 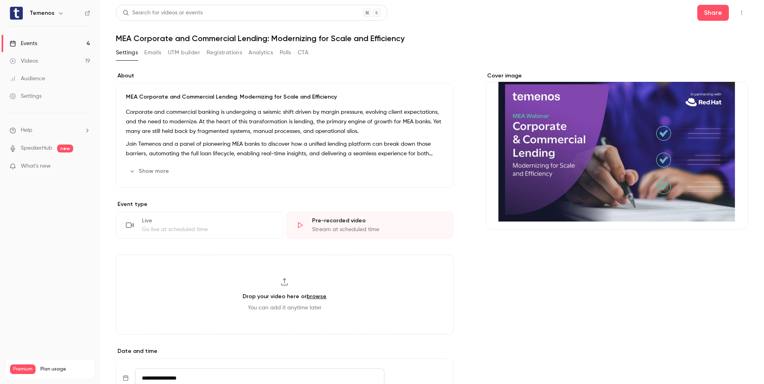 I want to click on button: Share, so click(x=713, y=13).